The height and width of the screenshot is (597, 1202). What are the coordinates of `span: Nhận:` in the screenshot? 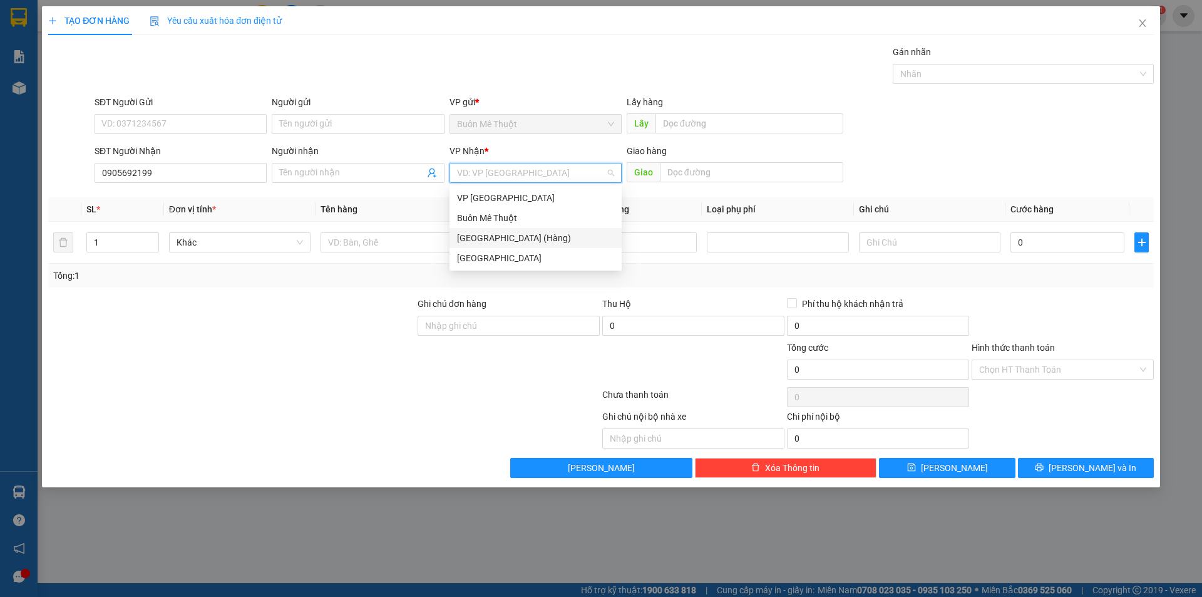 It's located at (162, 17).